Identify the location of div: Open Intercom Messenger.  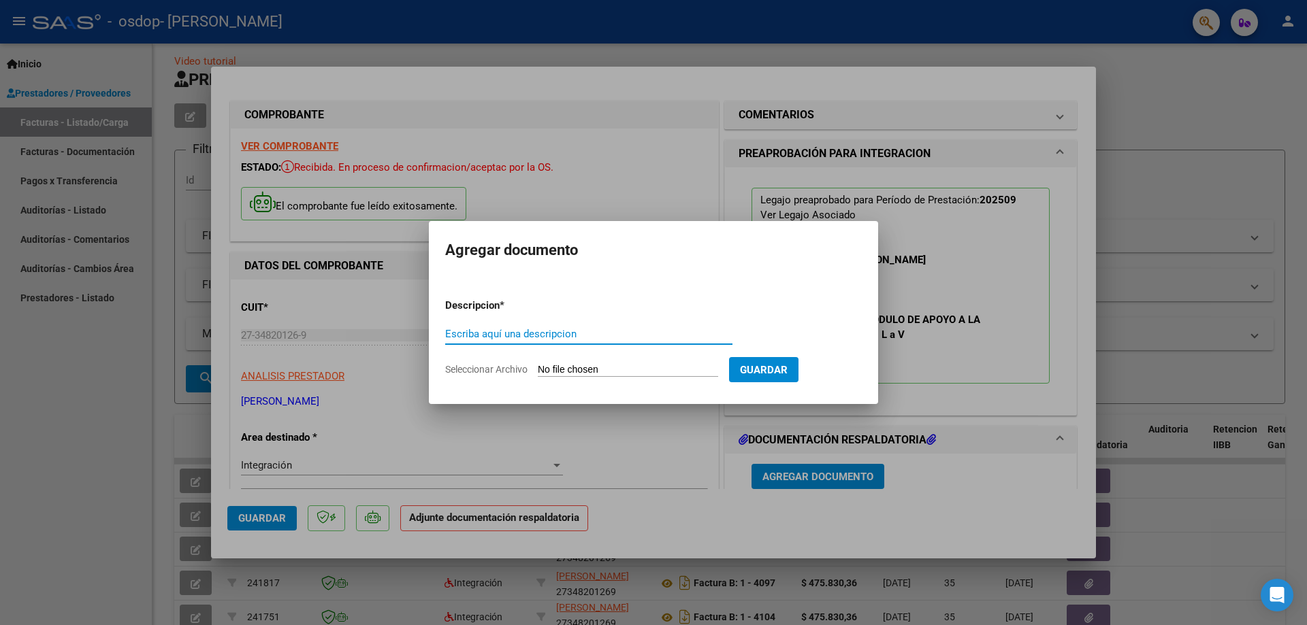
(1277, 595).